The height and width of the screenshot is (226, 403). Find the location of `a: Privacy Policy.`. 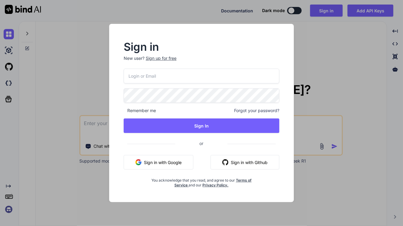

a: Privacy Policy. is located at coordinates (216, 185).